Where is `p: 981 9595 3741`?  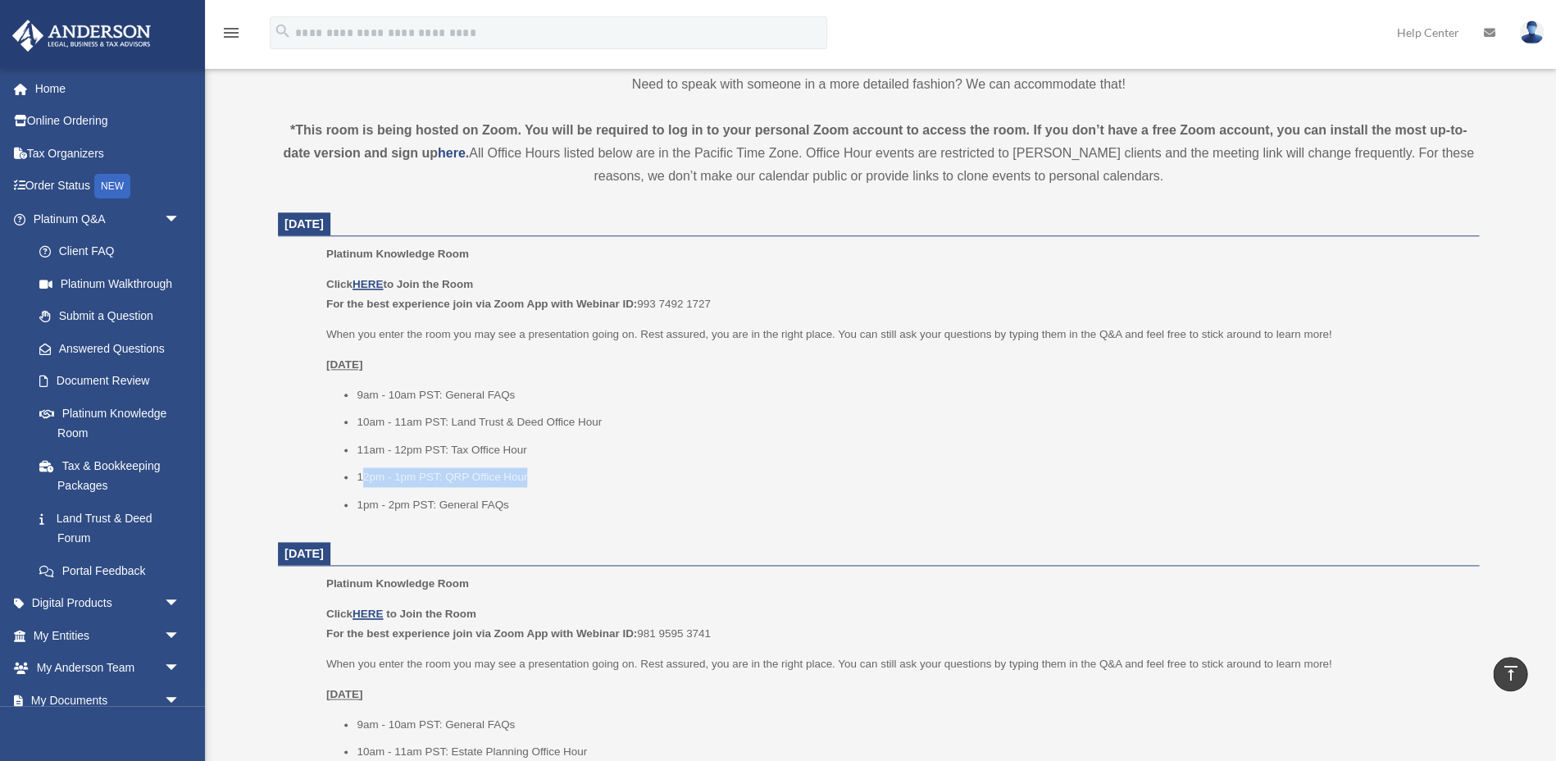 p: 981 9595 3741 is located at coordinates (897, 623).